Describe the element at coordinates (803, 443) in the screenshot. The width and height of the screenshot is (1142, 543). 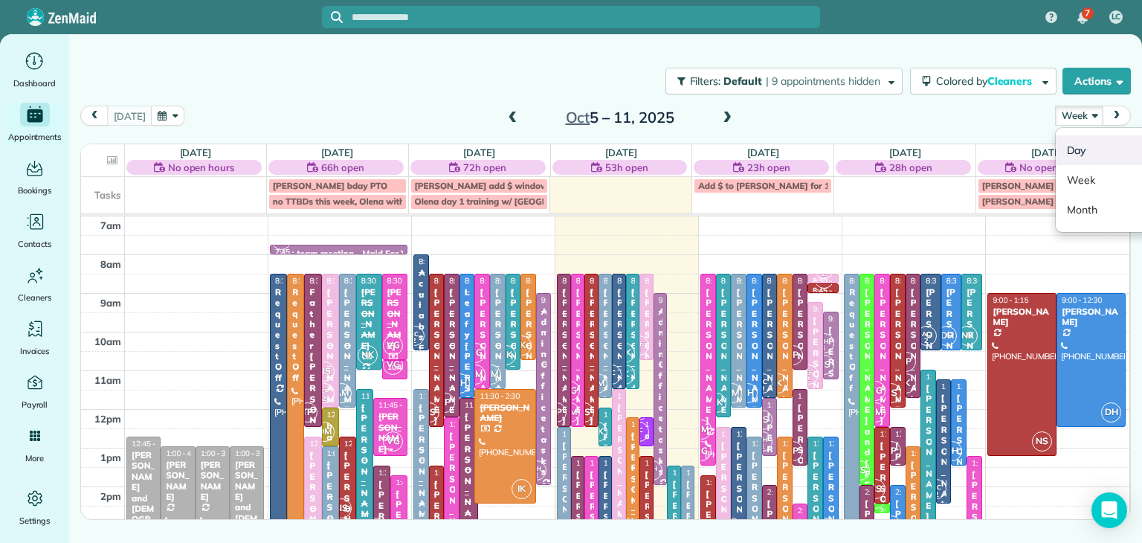
I see `span: 12:45 - 4:15` at that location.